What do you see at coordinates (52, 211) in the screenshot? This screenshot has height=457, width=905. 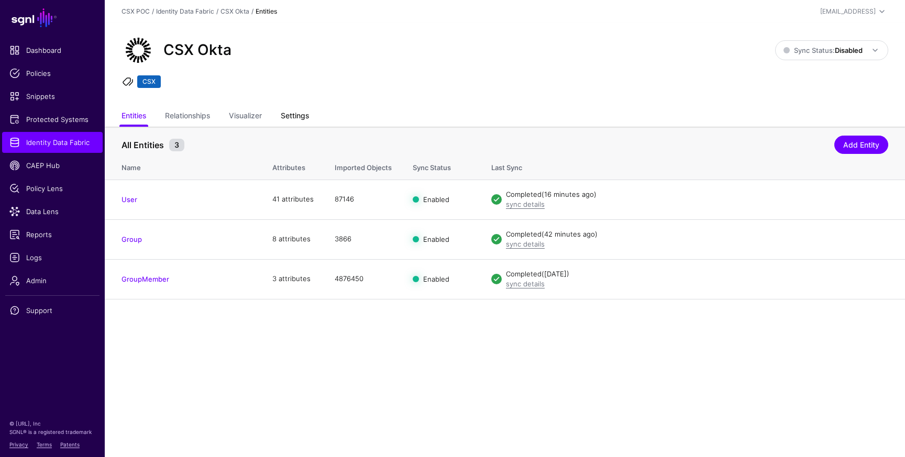 I see `a: Data Lens` at bounding box center [52, 211].